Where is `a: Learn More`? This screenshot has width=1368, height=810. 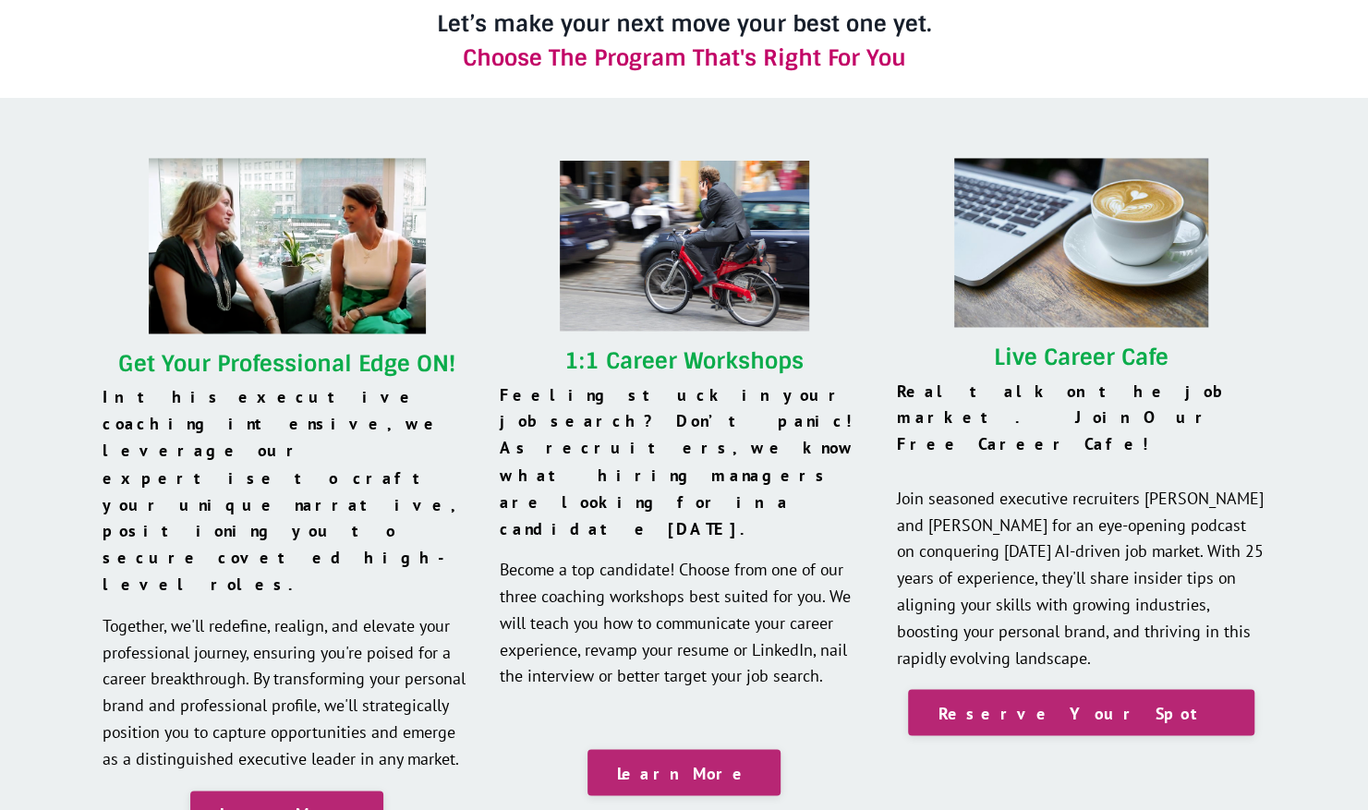
a: Learn More is located at coordinates (685, 772).